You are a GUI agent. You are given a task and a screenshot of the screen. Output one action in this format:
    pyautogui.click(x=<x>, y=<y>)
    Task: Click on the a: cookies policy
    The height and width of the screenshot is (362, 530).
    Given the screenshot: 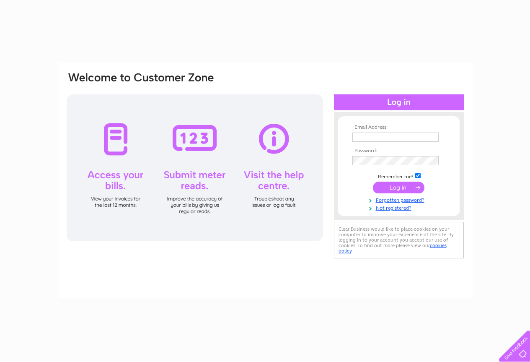 What is the action you would take?
    pyautogui.click(x=393, y=248)
    